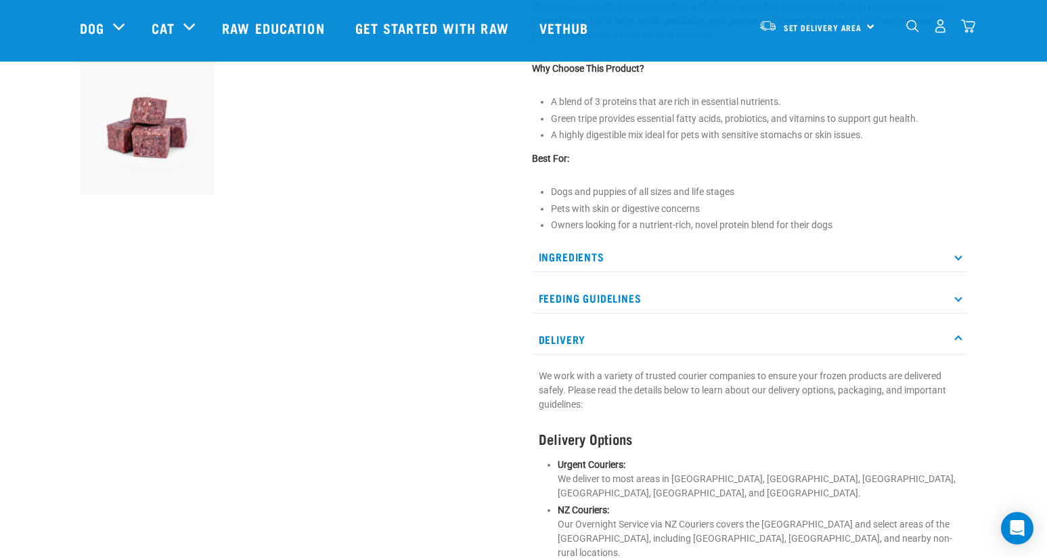 The width and height of the screenshot is (1047, 558). I want to click on strong: NZ Couriers:, so click(583, 510).